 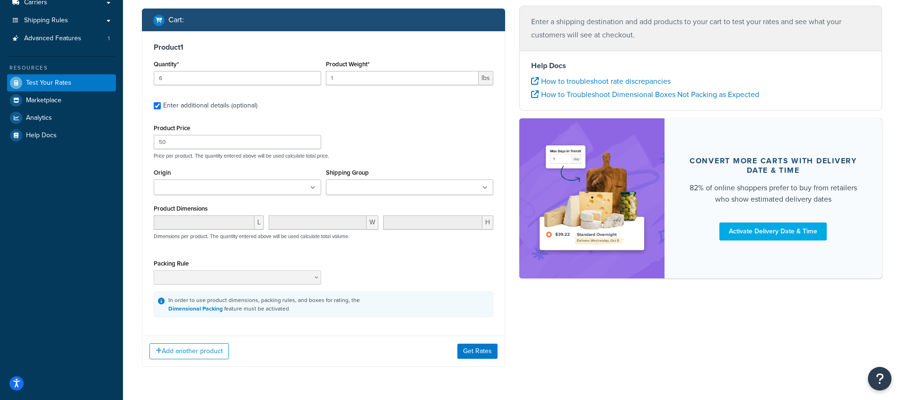 I want to click on label: Product Dimensions, so click(x=181, y=208).